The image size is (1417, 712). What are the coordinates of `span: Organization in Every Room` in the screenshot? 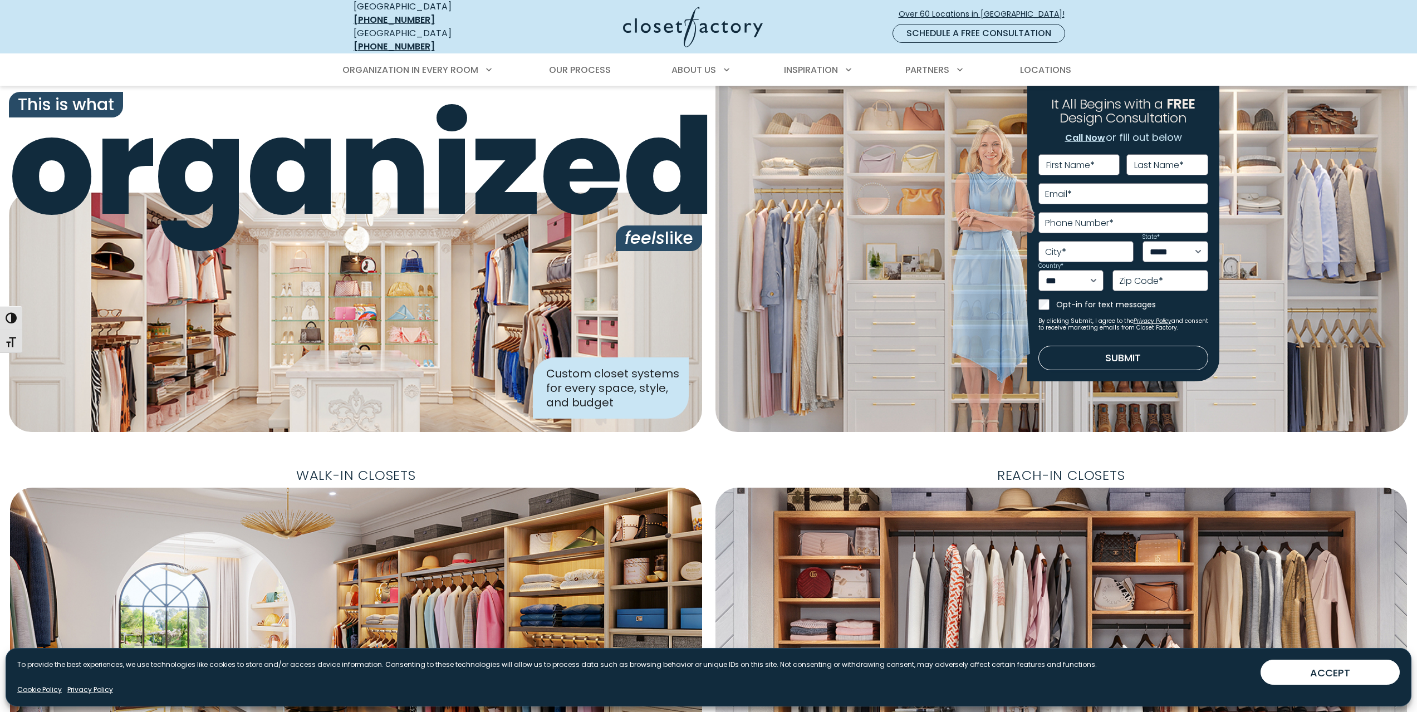 It's located at (410, 70).